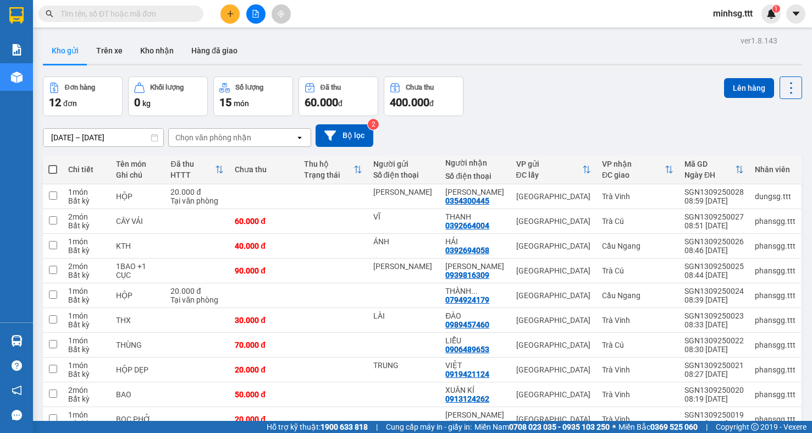 The height and width of the screenshot is (433, 812). I want to click on div: VP nhận, so click(634, 164).